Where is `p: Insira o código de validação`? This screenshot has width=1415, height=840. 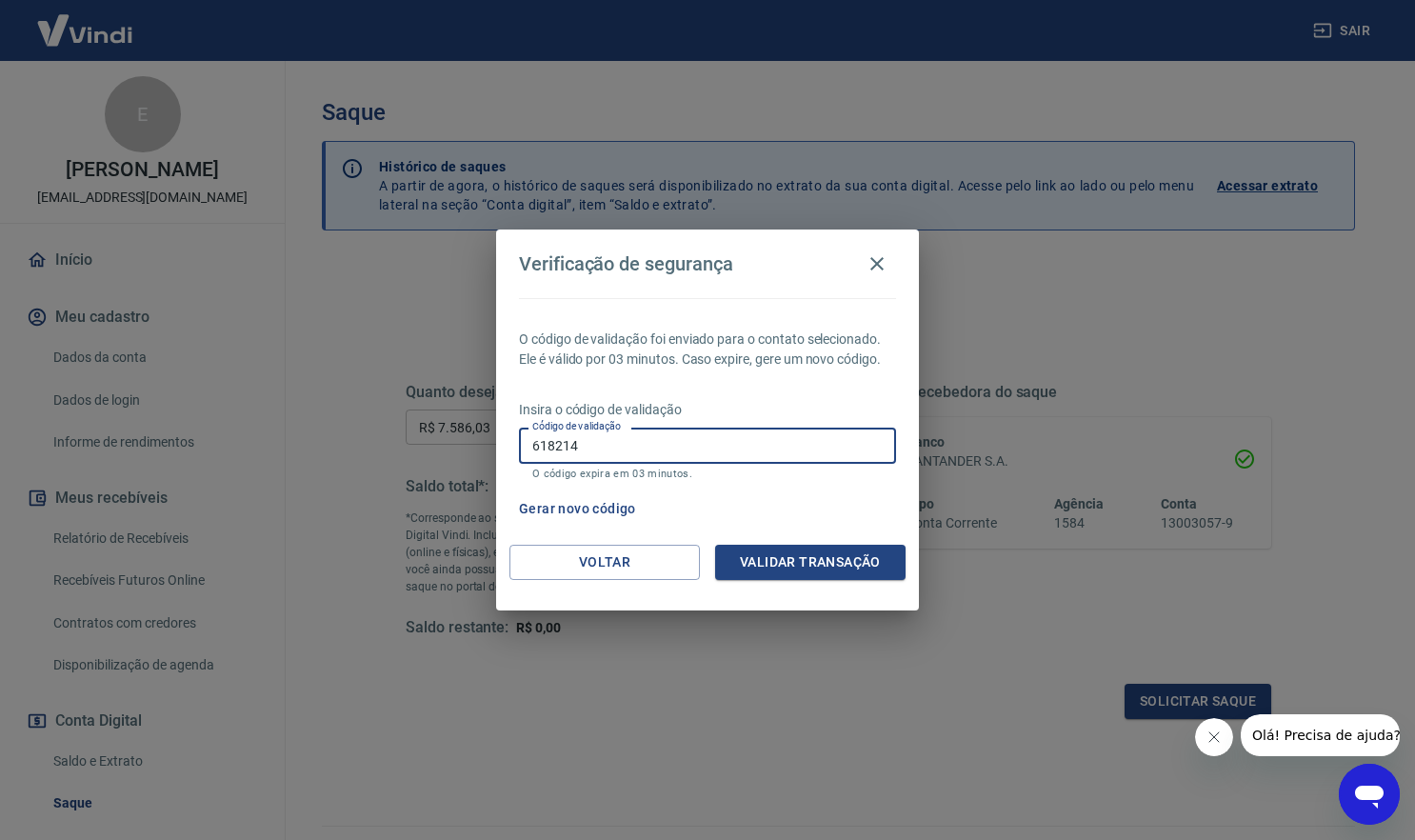 p: Insira o código de validação is located at coordinates (708, 409).